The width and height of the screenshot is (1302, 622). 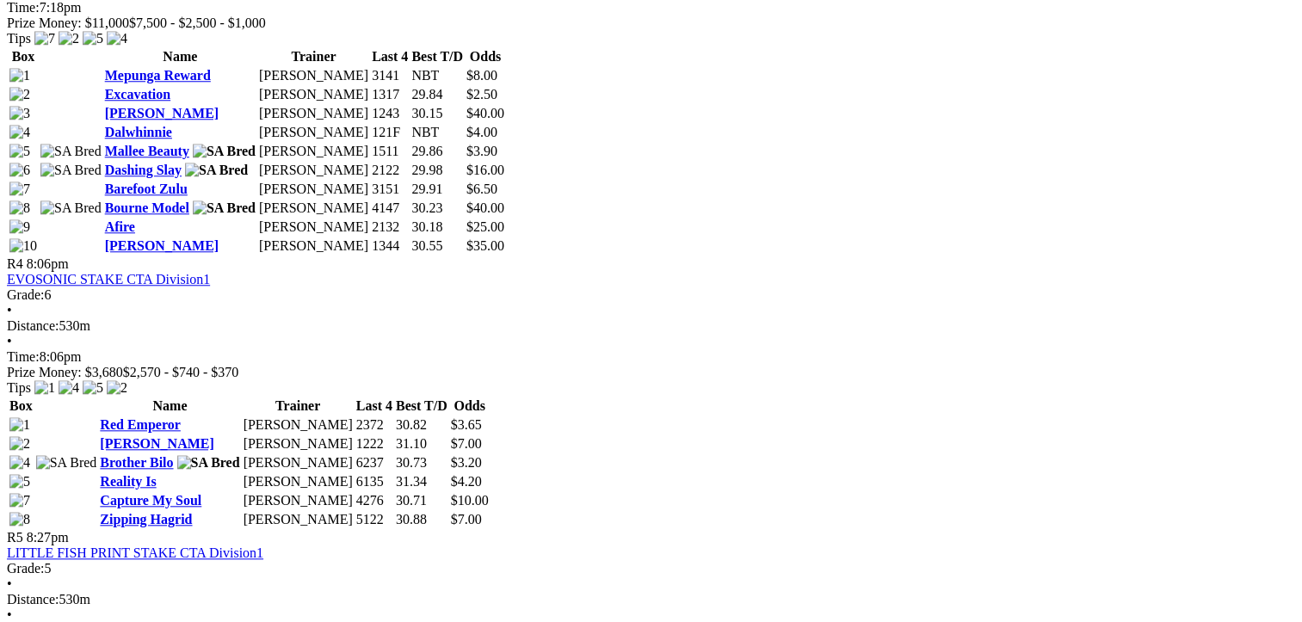 What do you see at coordinates (437, 95) in the screenshot?
I see `td: 29.84` at bounding box center [437, 95].